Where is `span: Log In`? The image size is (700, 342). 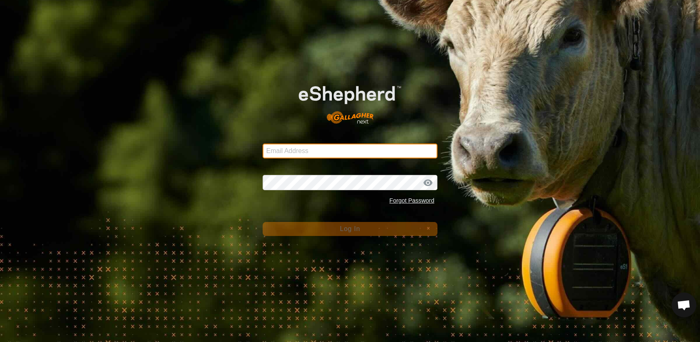 span: Log In is located at coordinates (350, 228).